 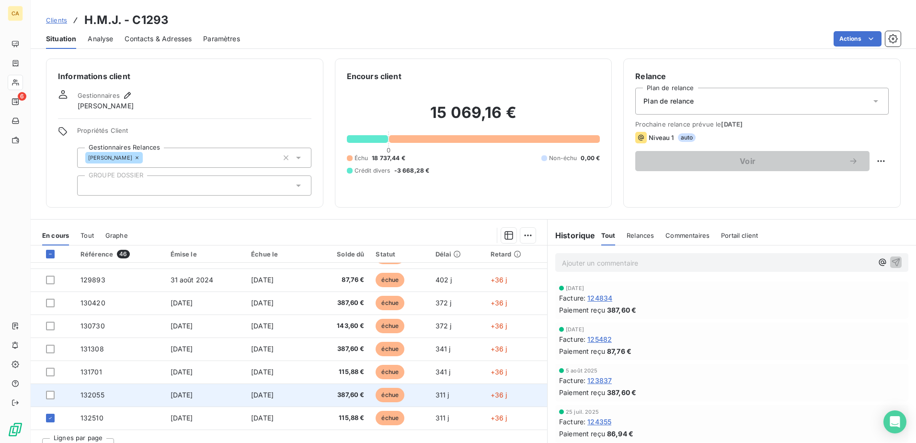 I want to click on span: Propriétés Client, so click(x=194, y=133).